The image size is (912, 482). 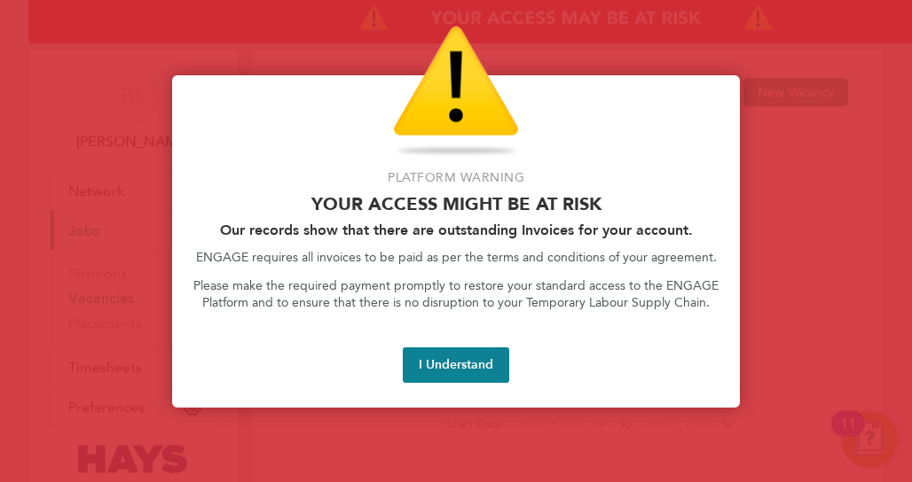 I want to click on div: Access At Risk, so click(x=456, y=241).